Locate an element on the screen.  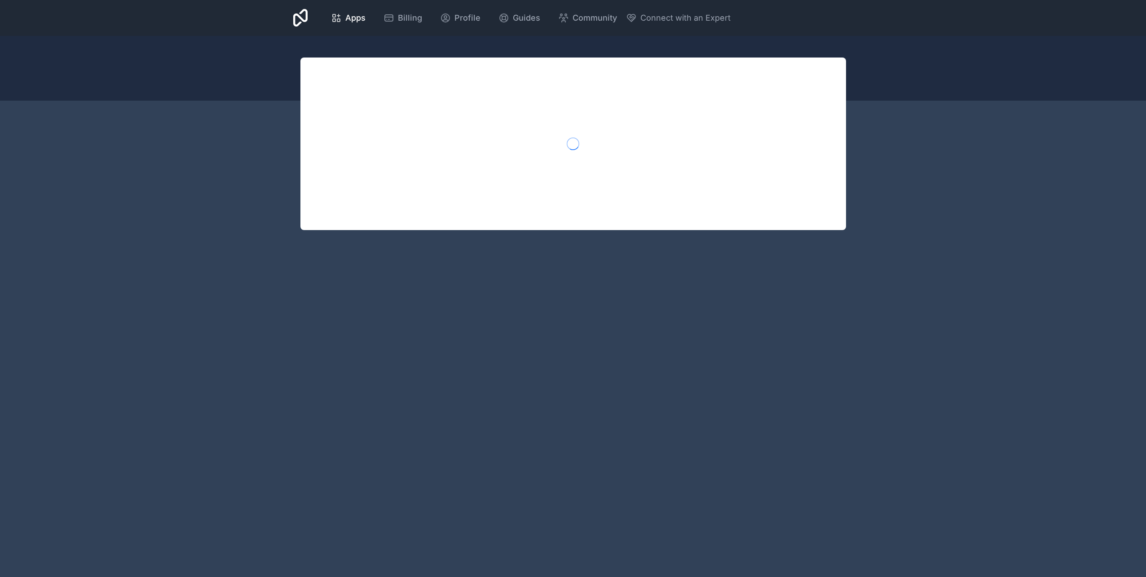
a: Guides is located at coordinates (519, 18).